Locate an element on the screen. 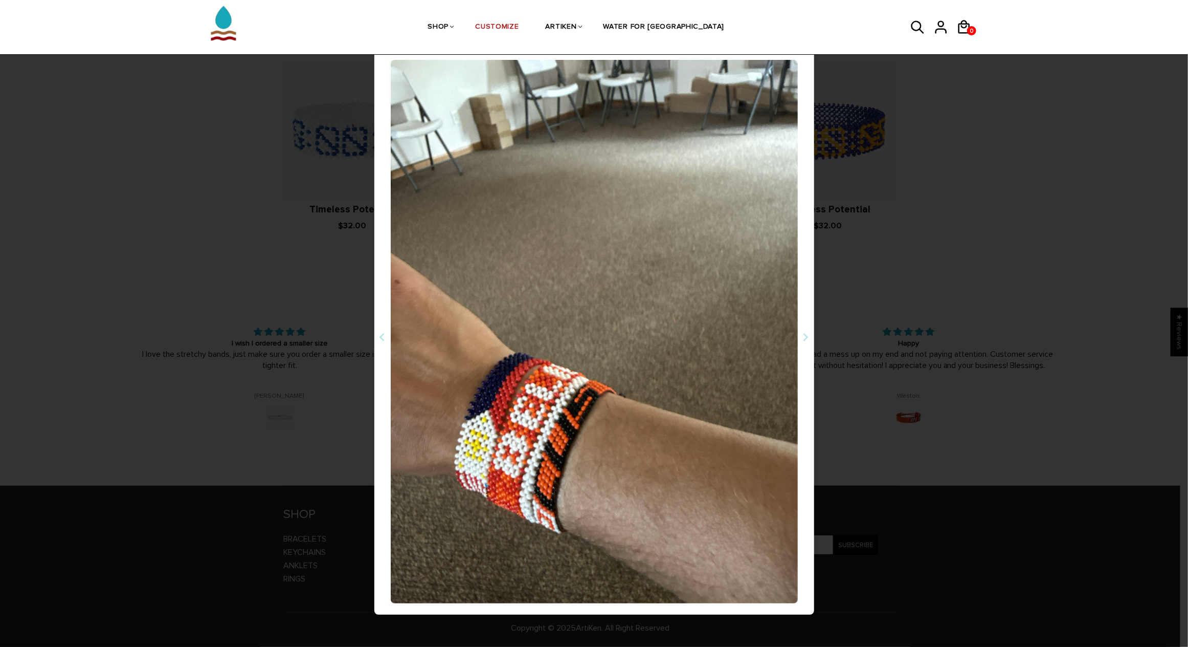  button: Previous is located at coordinates (383, 337).